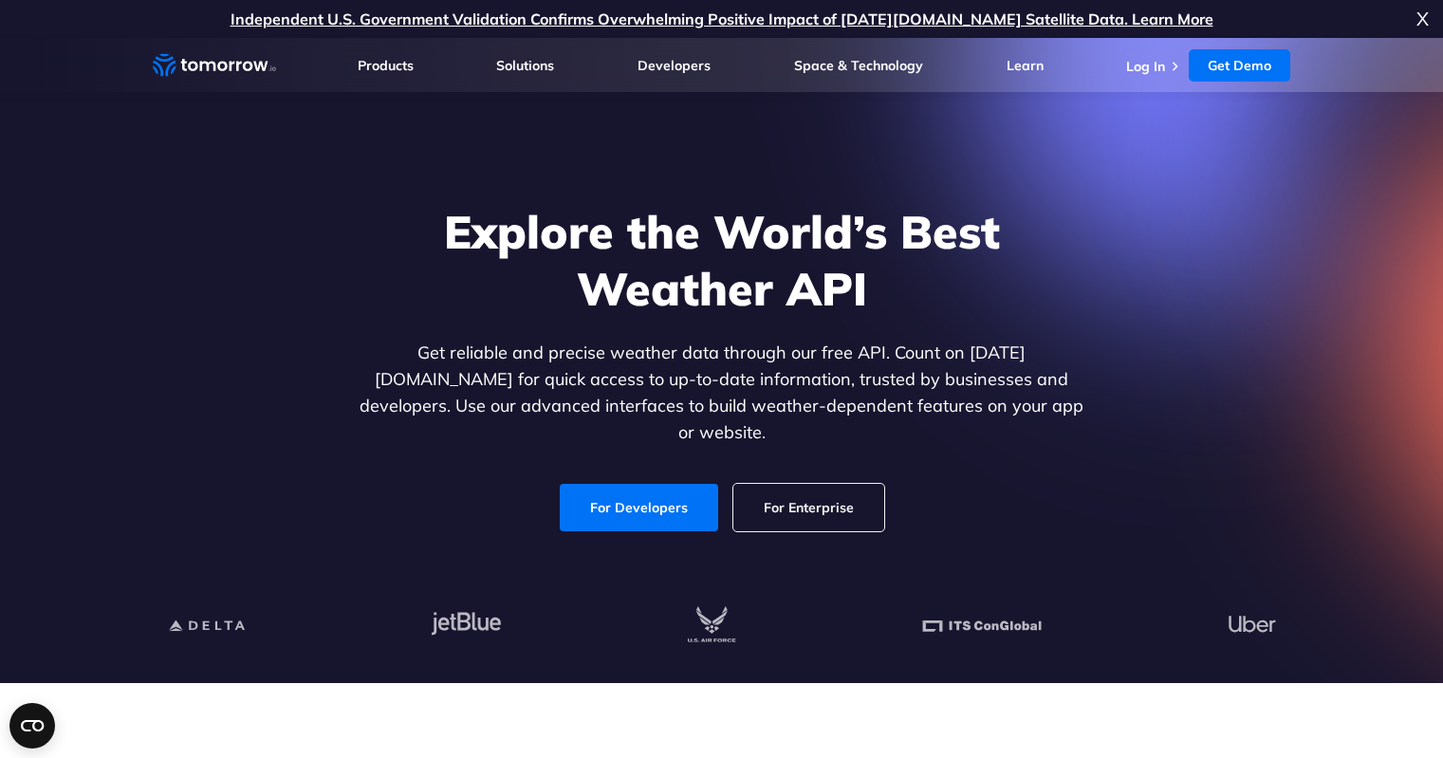  I want to click on a: Learn, so click(1025, 65).